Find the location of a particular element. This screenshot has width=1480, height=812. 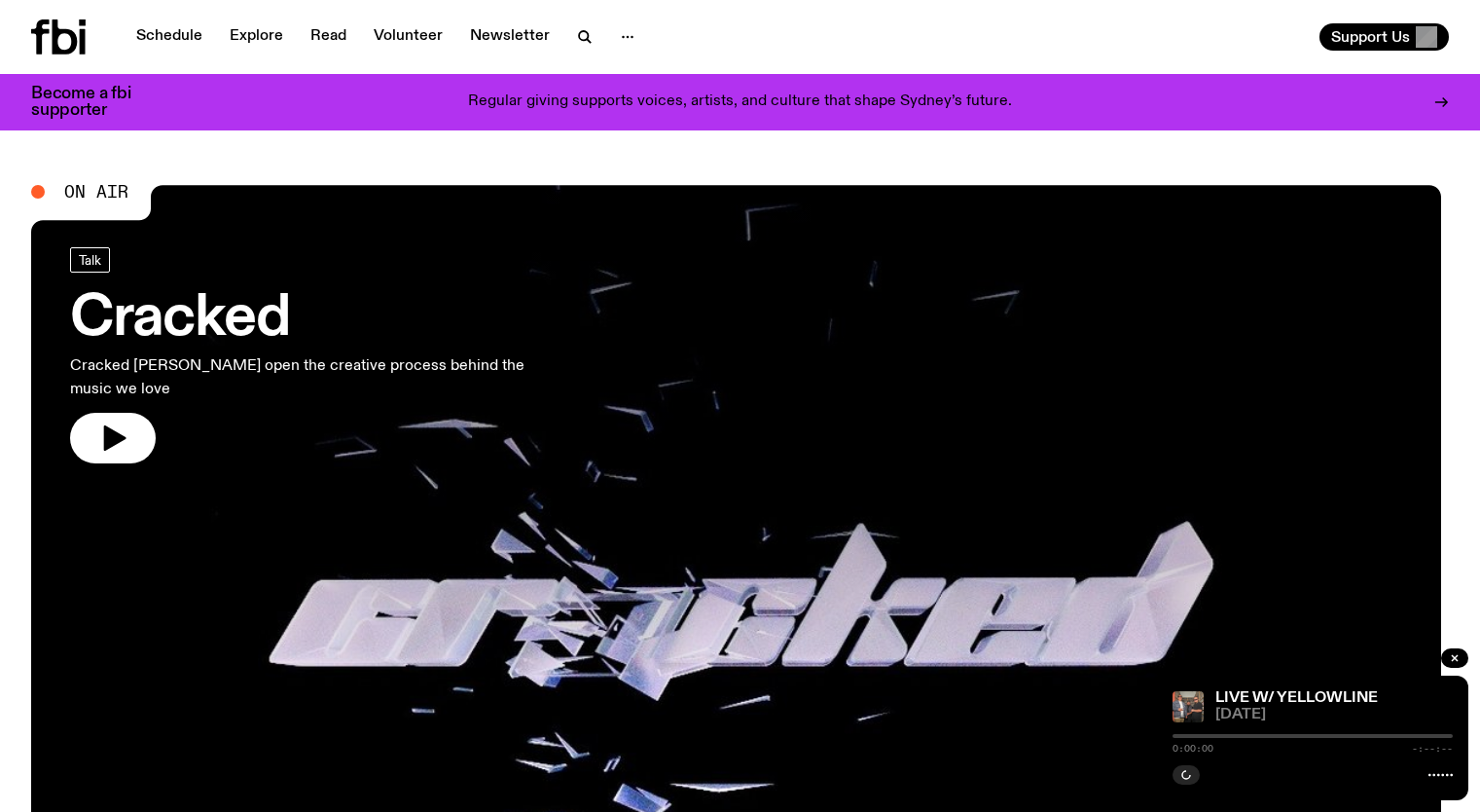

a: Schedule is located at coordinates (169, 37).